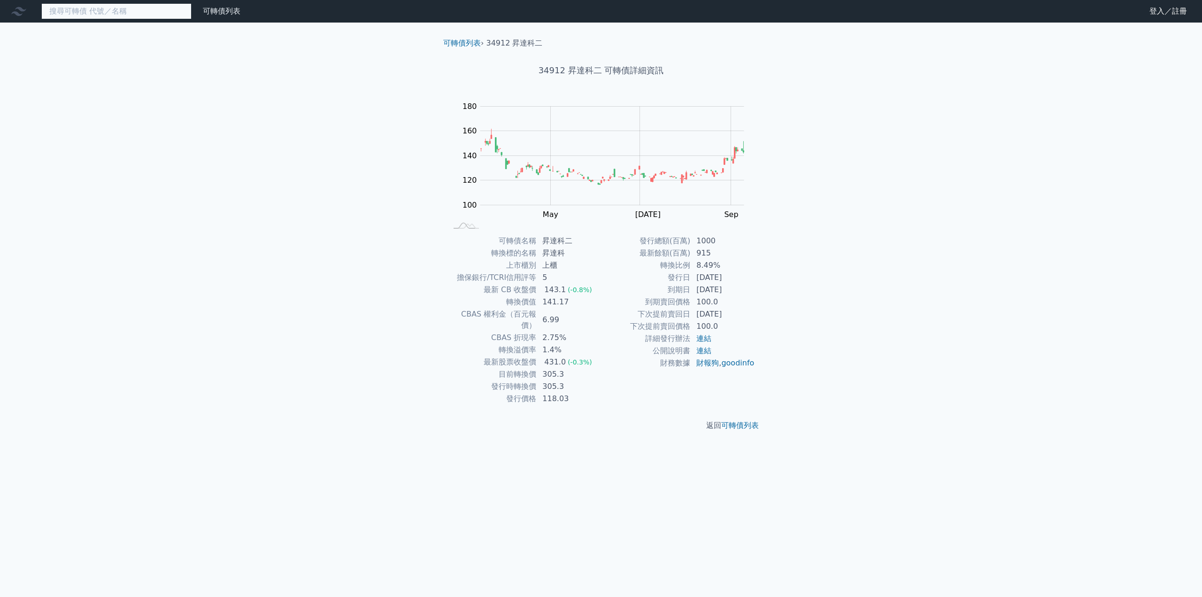 Image resolution: width=1202 pixels, height=597 pixels. I want to click on tspan: 140, so click(470, 155).